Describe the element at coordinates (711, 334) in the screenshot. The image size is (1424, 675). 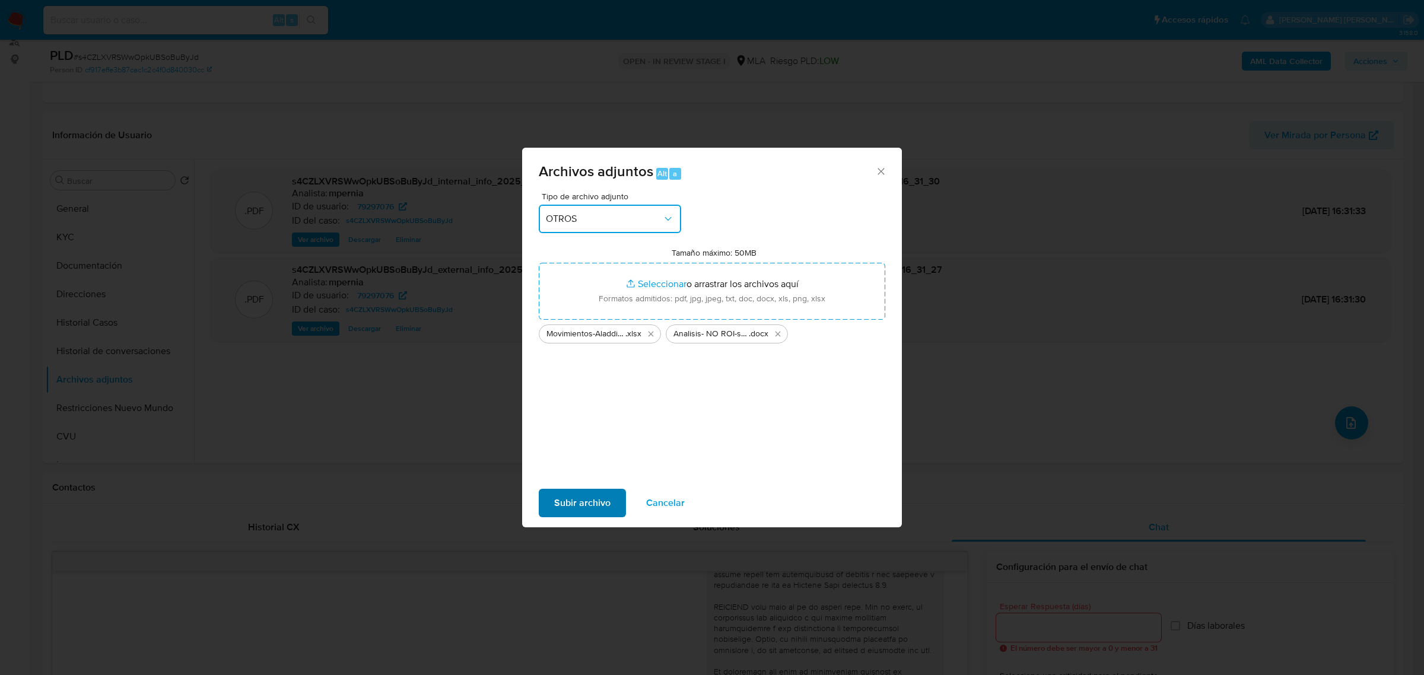
I see `span: Analisis- NO ROI-s4CZLXVRSWwOpkUBSoBuByJd_2025_08_19_21_07_07` at that location.